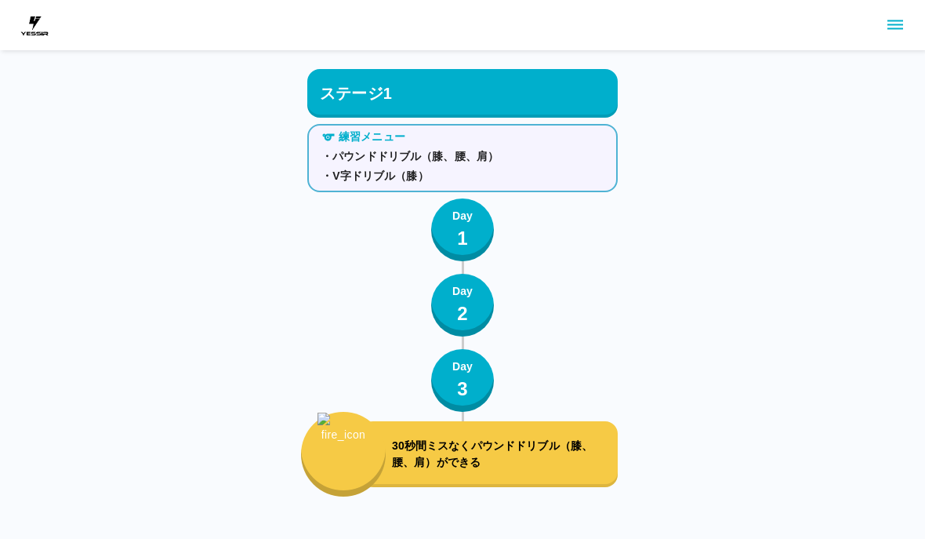  Describe the element at coordinates (463, 380) in the screenshot. I see `button: Day3` at that location.